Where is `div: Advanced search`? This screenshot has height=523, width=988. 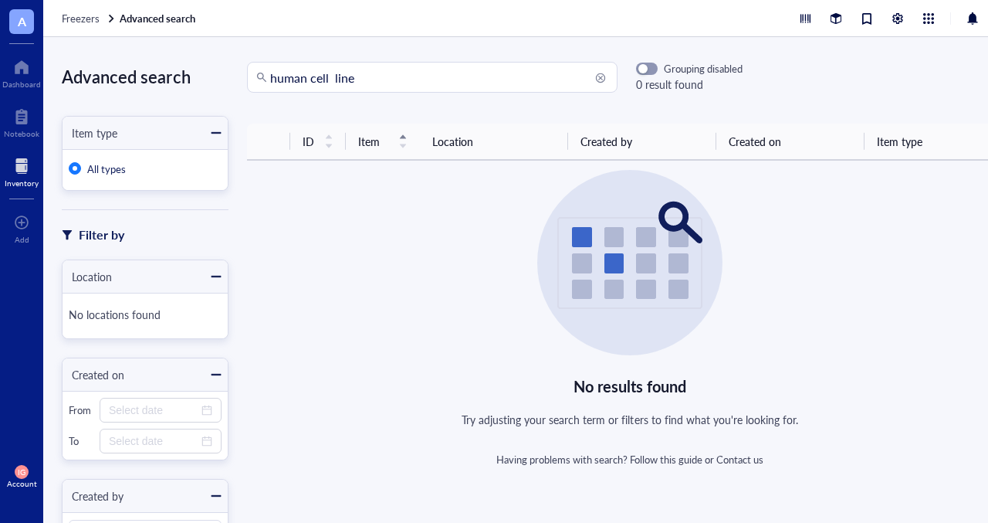 div: Advanced search is located at coordinates (145, 76).